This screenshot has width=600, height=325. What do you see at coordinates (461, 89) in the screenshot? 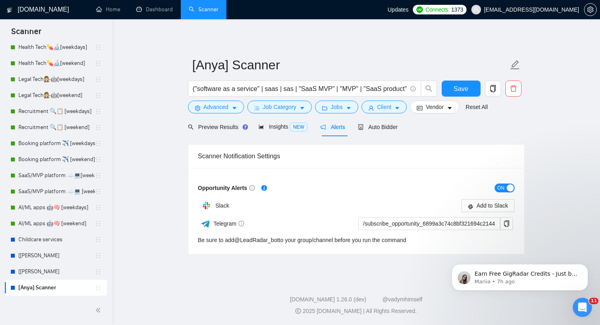
I see `button: Save` at bounding box center [461, 89].